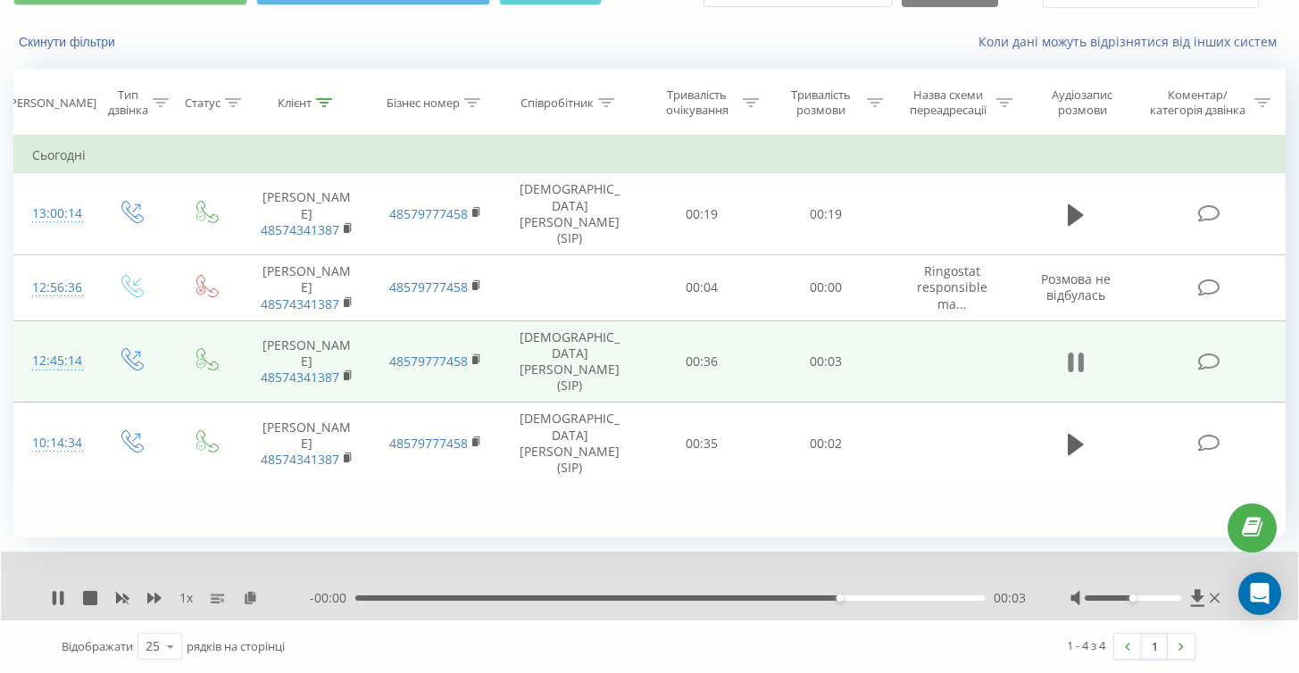  What do you see at coordinates (54, 361) in the screenshot?
I see `div: 12:45:14` at bounding box center [54, 361].